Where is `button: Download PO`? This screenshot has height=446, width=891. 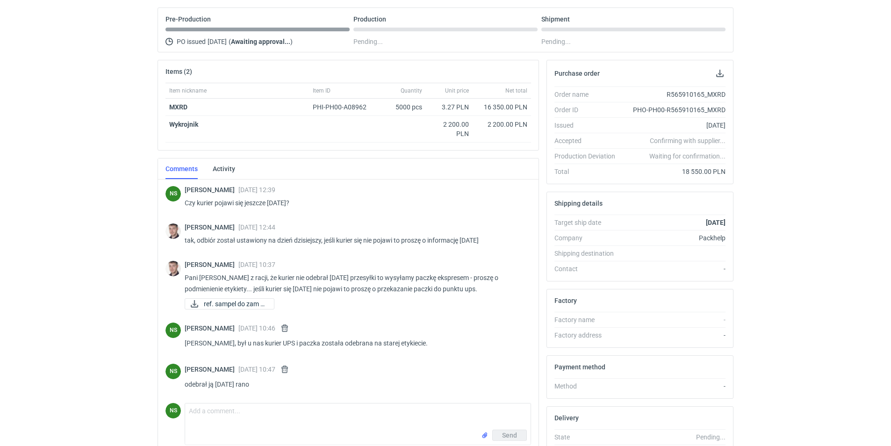 button: Download PO is located at coordinates (720, 73).